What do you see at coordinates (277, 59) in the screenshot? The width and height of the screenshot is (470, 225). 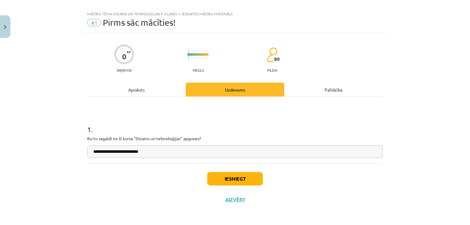 I see `span: 80` at bounding box center [277, 59].